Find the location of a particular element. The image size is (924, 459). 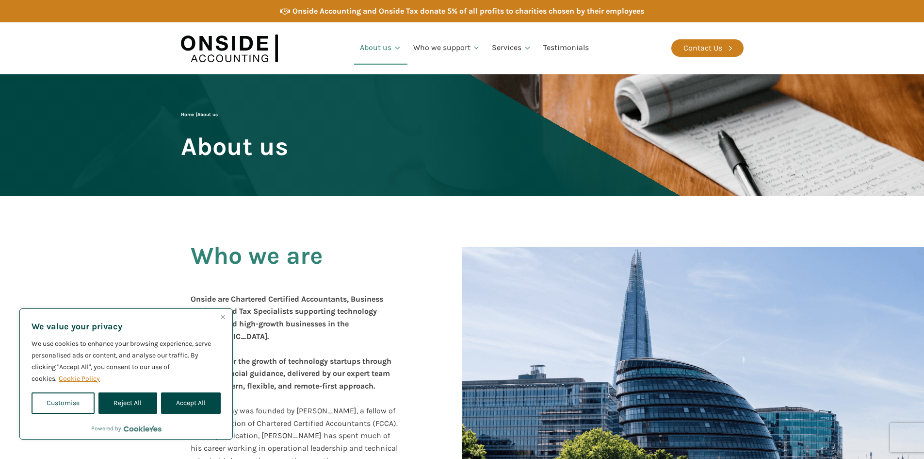

a: Who we support is located at coordinates (447, 48).